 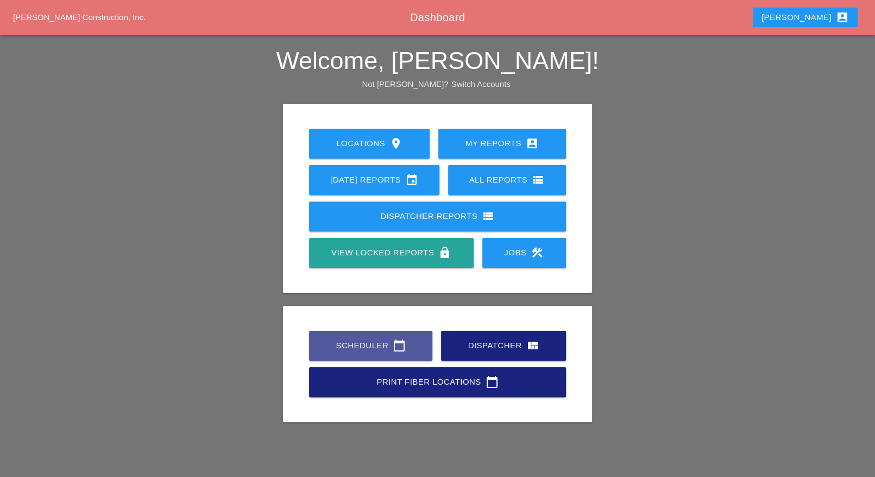 What do you see at coordinates (437, 382) in the screenshot?
I see `div: Print Fiber Locations` at bounding box center [437, 382].